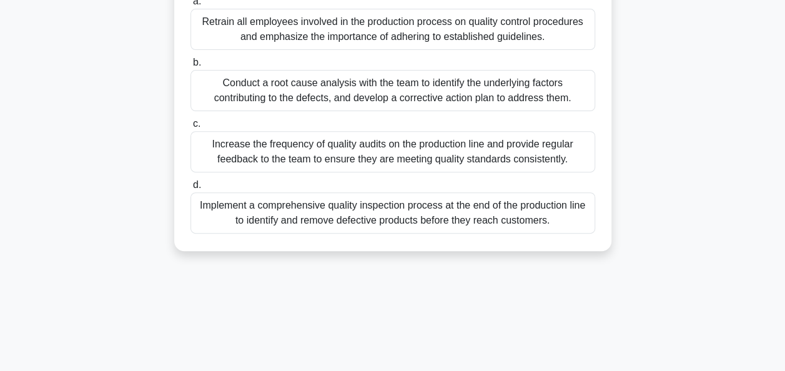  Describe the element at coordinates (197, 184) in the screenshot. I see `span: d.` at that location.